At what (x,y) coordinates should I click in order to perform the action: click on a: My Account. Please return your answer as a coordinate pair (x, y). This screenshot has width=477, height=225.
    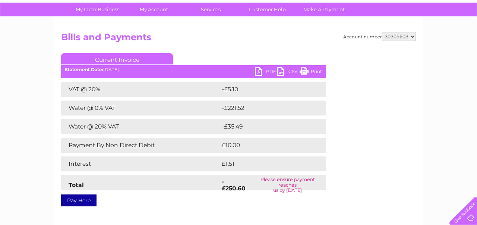
    Looking at the image, I should click on (154, 9).